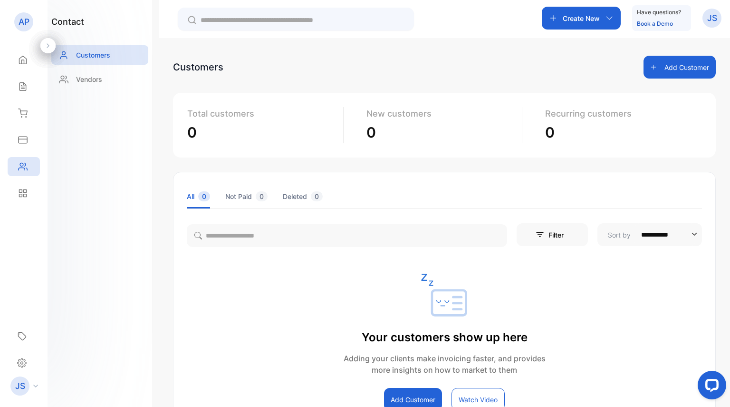 The height and width of the screenshot is (407, 730). I want to click on li: Deleted, so click(303, 196).